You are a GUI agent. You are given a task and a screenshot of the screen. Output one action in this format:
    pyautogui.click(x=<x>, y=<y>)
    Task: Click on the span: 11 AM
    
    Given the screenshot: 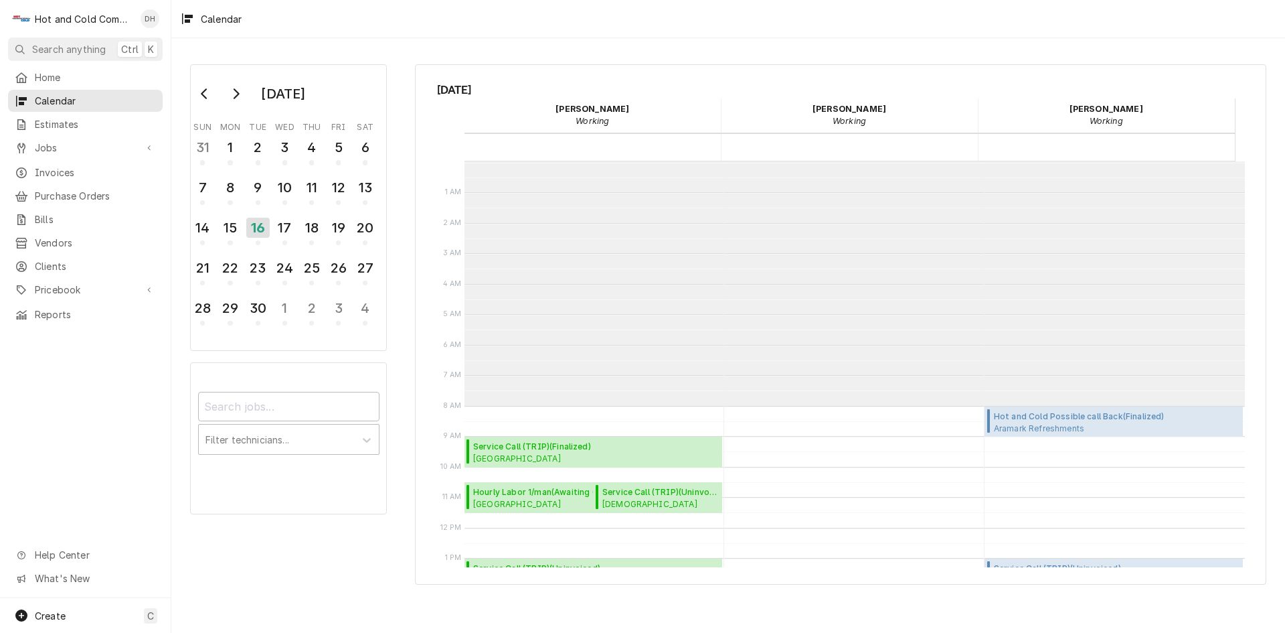 What is the action you would take?
    pyautogui.click(x=452, y=497)
    